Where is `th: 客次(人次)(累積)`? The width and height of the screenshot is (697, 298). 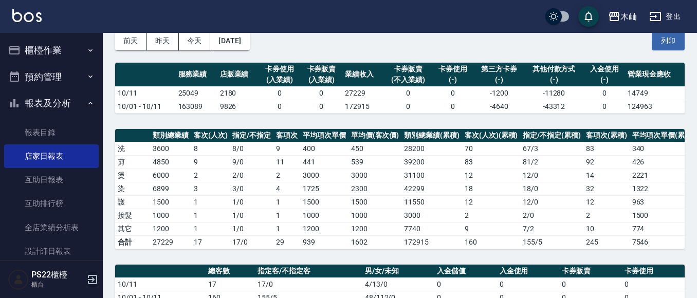
th: 客次(人次)(累積) is located at coordinates (491, 136).